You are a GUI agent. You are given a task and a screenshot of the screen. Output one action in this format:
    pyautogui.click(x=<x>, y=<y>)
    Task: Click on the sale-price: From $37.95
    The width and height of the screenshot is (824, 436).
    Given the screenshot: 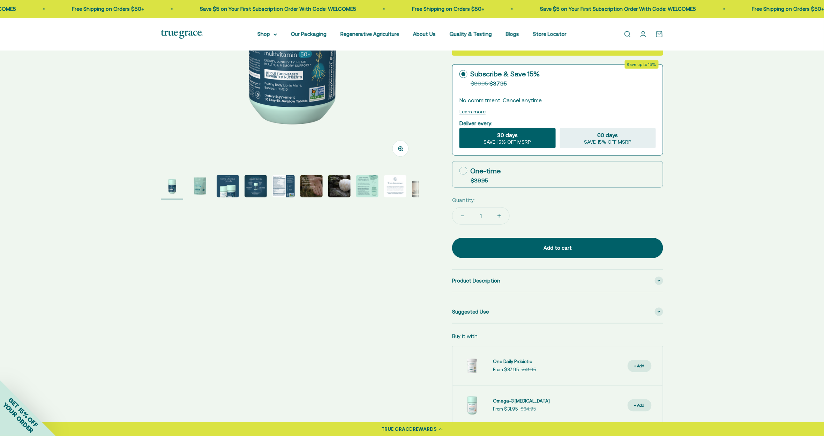 What is the action you would take?
    pyautogui.click(x=506, y=370)
    